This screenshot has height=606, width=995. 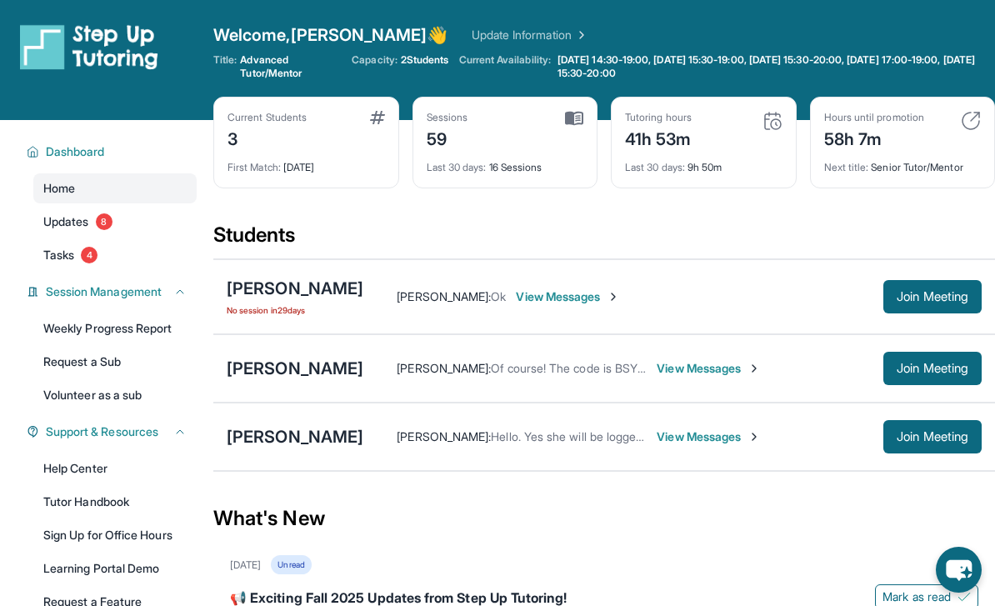 I want to click on span: First Match :, so click(x=254, y=167).